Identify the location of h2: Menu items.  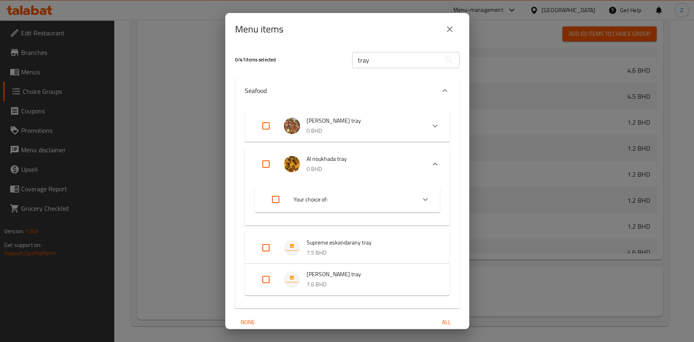
(259, 29).